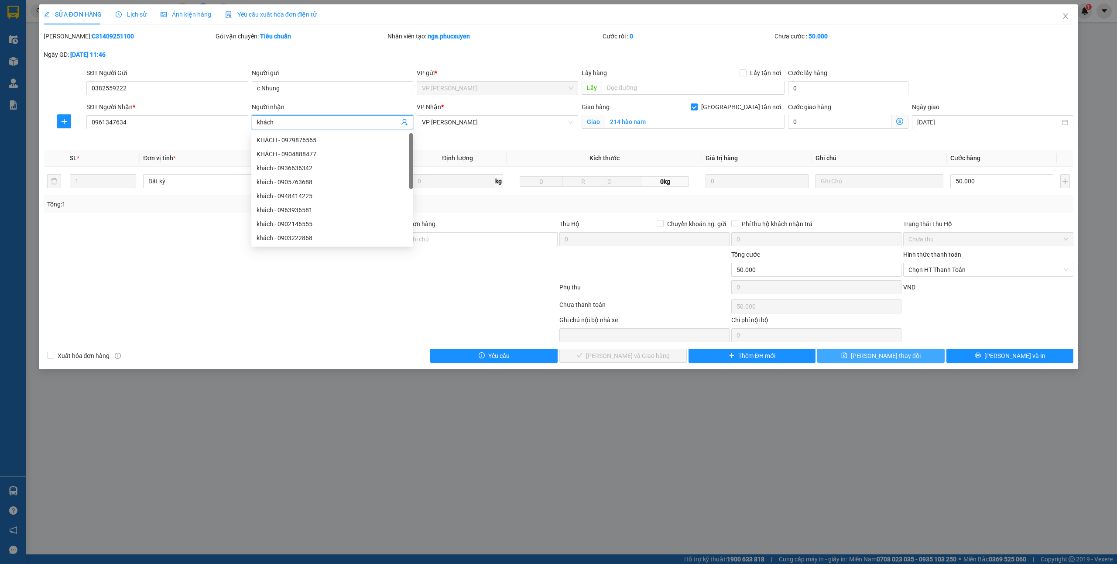  I want to click on span: VP Hạ Long, so click(497, 88).